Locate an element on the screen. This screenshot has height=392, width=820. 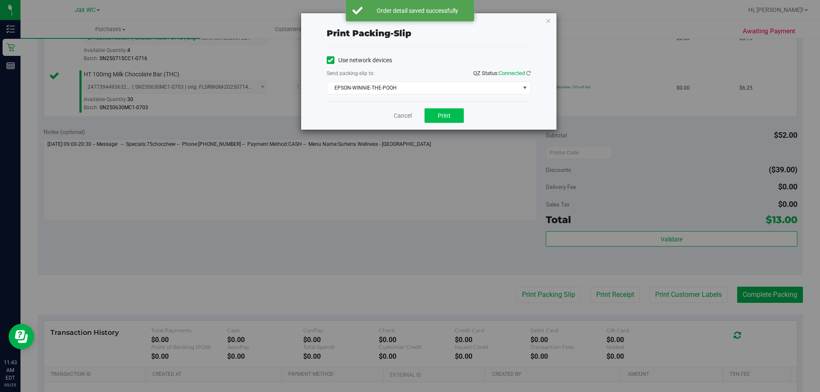
label: Send packing-slip to: is located at coordinates (351, 73).